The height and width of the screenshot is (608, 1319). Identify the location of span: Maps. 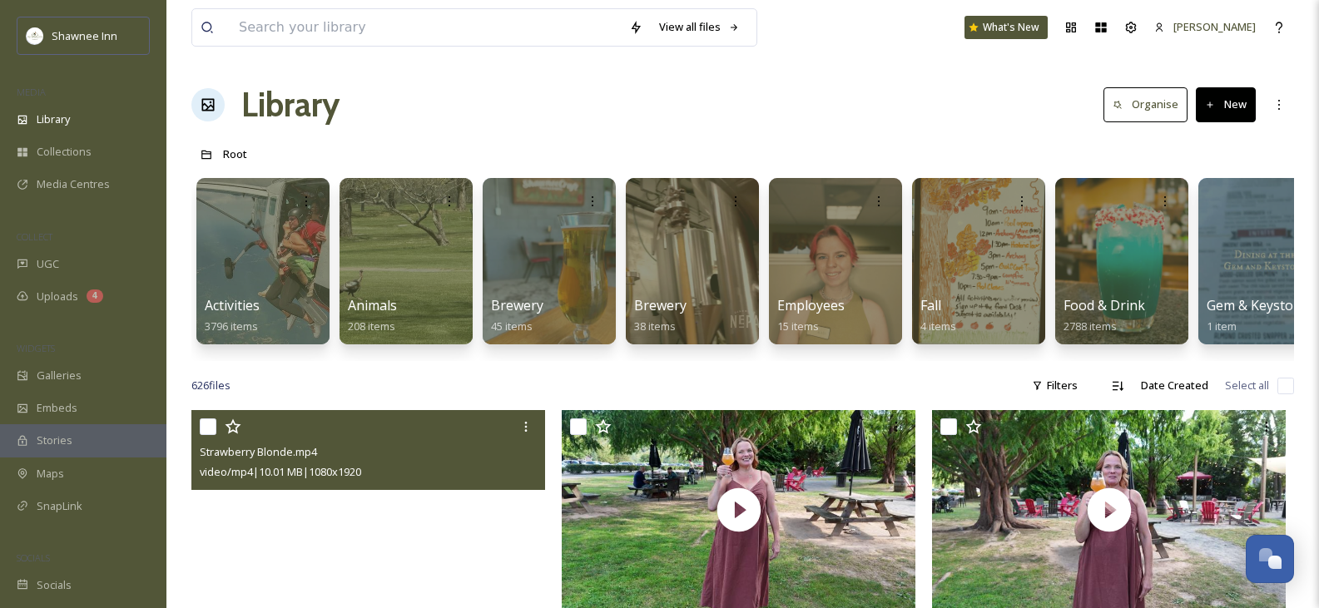
(50, 473).